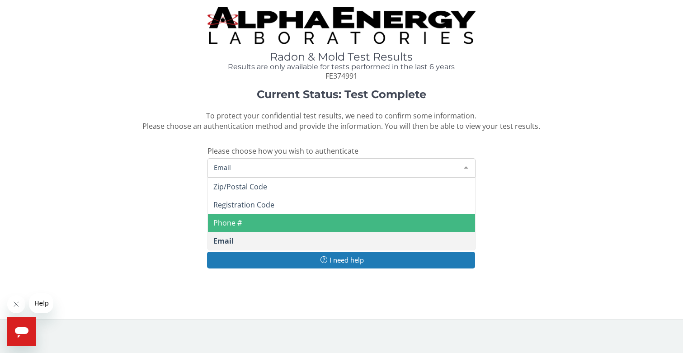 This screenshot has height=353, width=683. I want to click on span: FE374991, so click(341, 76).